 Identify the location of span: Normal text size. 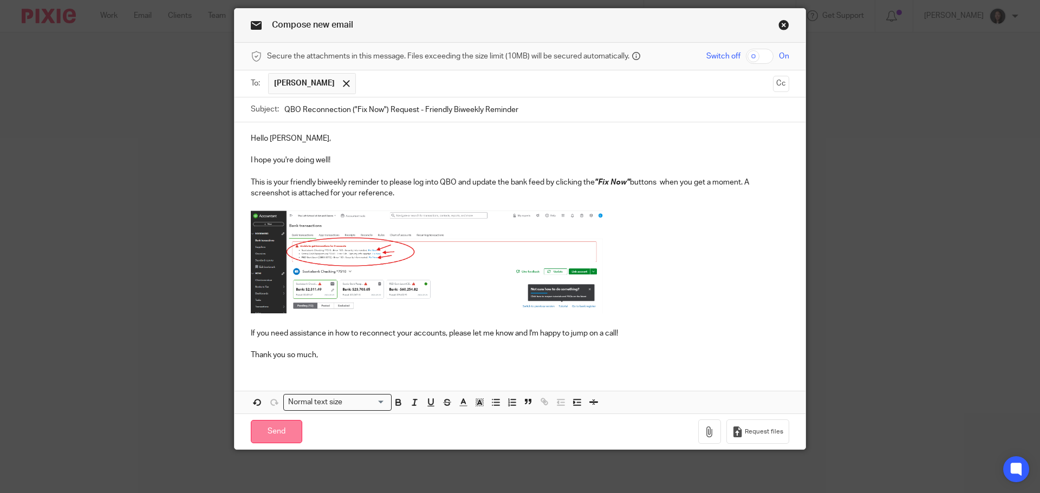
(315, 402).